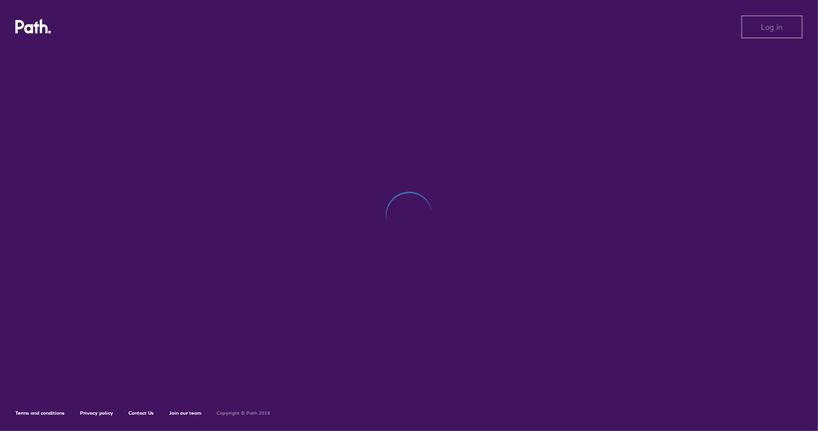 The height and width of the screenshot is (431, 818). I want to click on a: Contact Us, so click(141, 412).